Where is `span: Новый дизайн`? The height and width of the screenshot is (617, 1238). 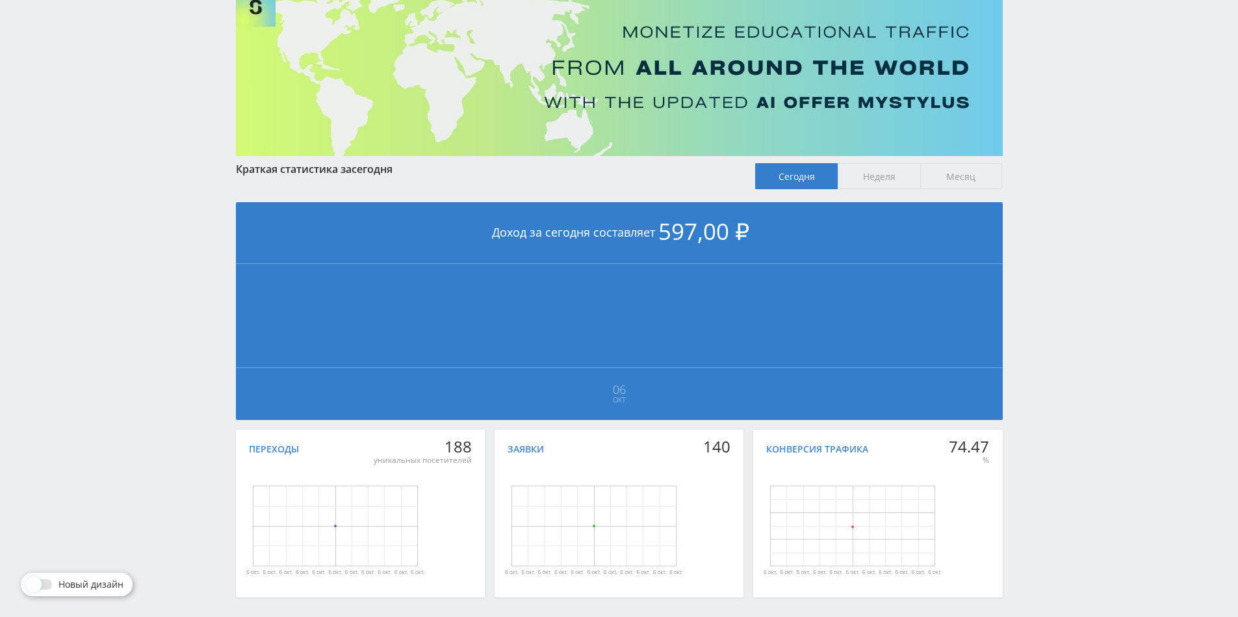 span: Новый дизайн is located at coordinates (91, 584).